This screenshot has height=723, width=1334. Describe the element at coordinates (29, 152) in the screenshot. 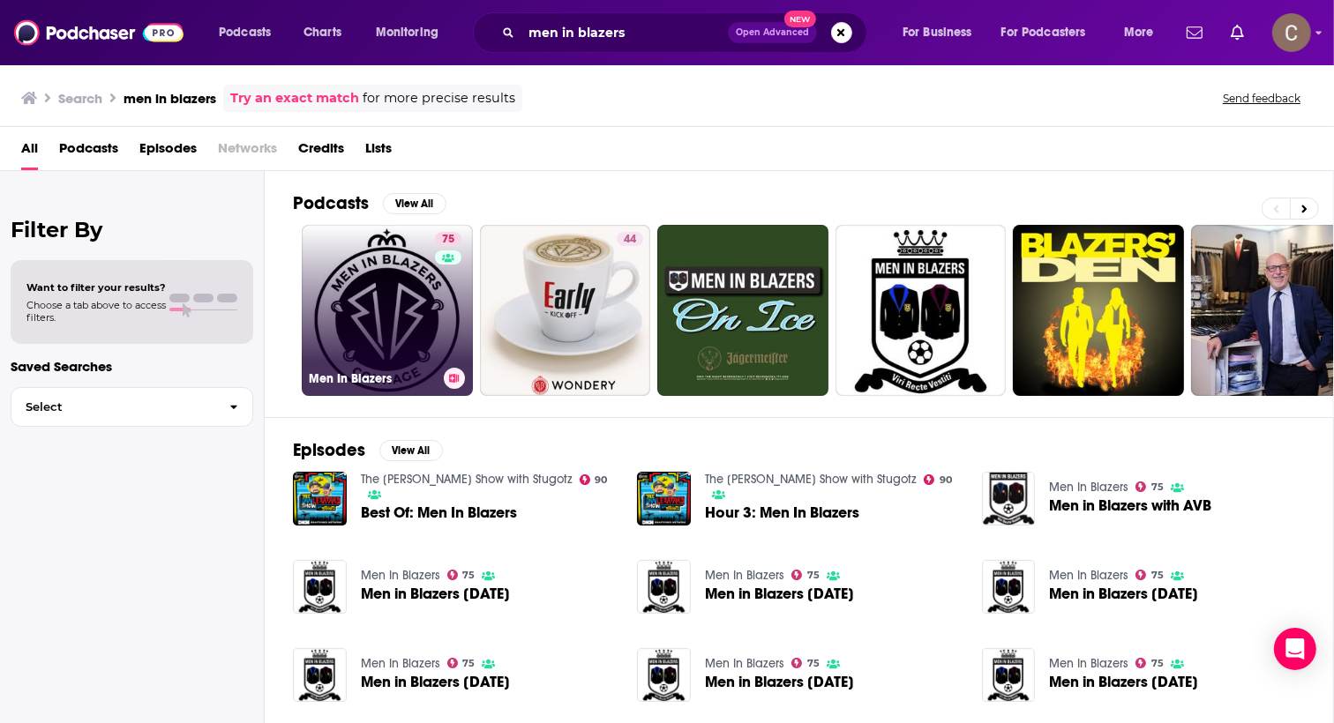

I see `a: All` at that location.